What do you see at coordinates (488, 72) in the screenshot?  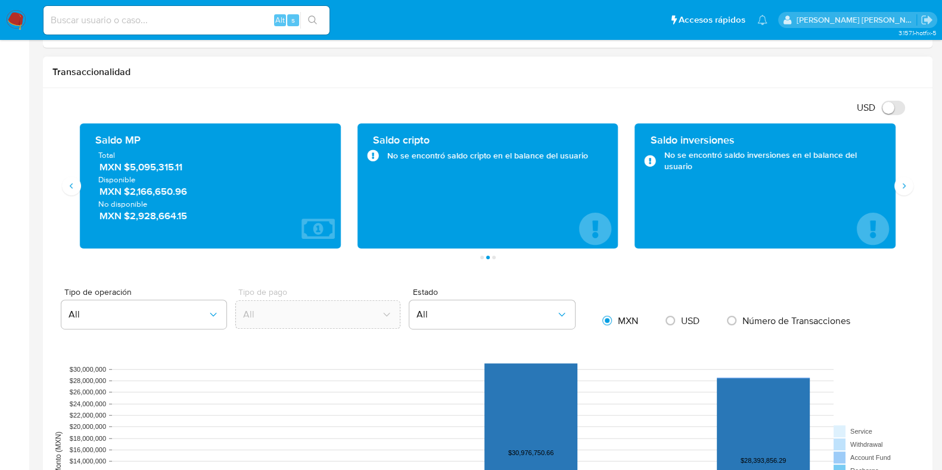 I see `h1: Transaccionalidad` at bounding box center [488, 72].